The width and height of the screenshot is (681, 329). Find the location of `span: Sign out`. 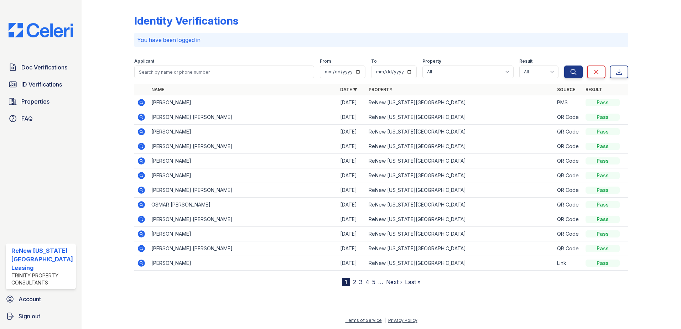

span: Sign out is located at coordinates (29, 316).